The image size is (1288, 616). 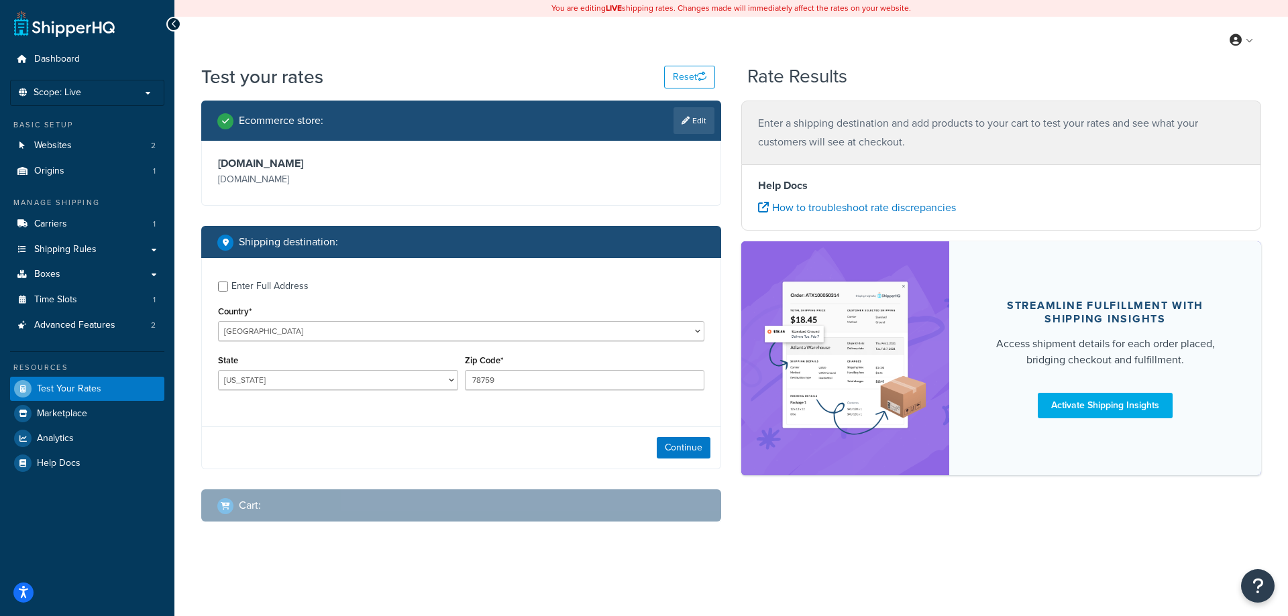 I want to click on a: Marketplace, so click(x=87, y=414).